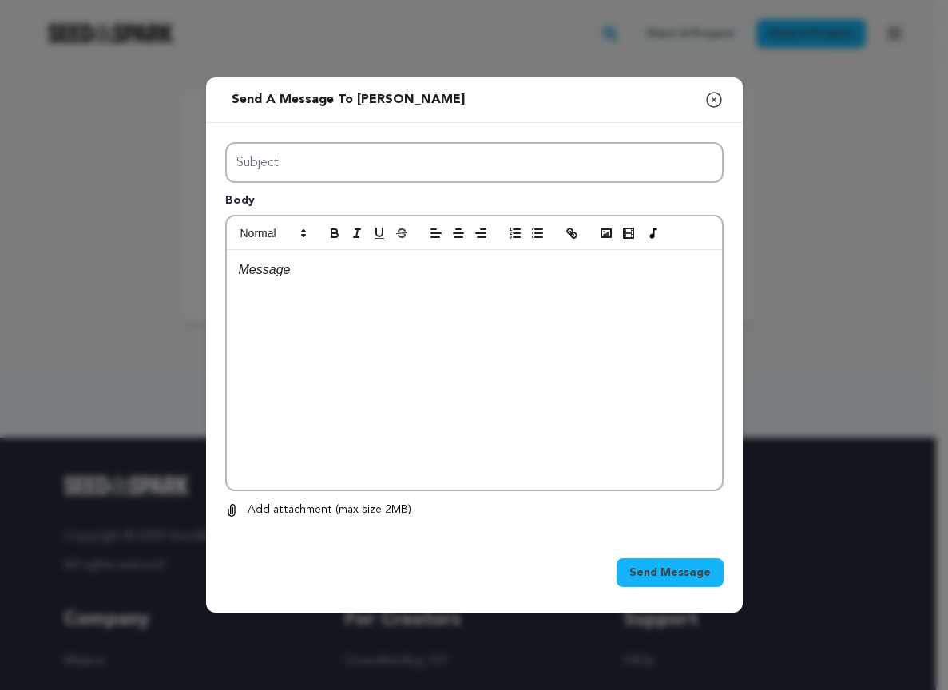  Describe the element at coordinates (318, 510) in the screenshot. I see `button: Add attachment (max size 2MB)` at that location.